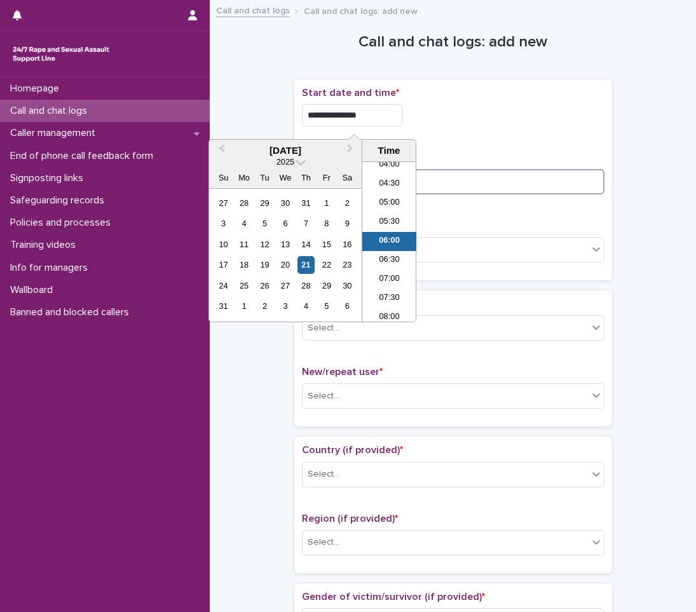 Image resolution: width=696 pixels, height=612 pixels. Describe the element at coordinates (51, 111) in the screenshot. I see `p: Call and chat logs` at that location.